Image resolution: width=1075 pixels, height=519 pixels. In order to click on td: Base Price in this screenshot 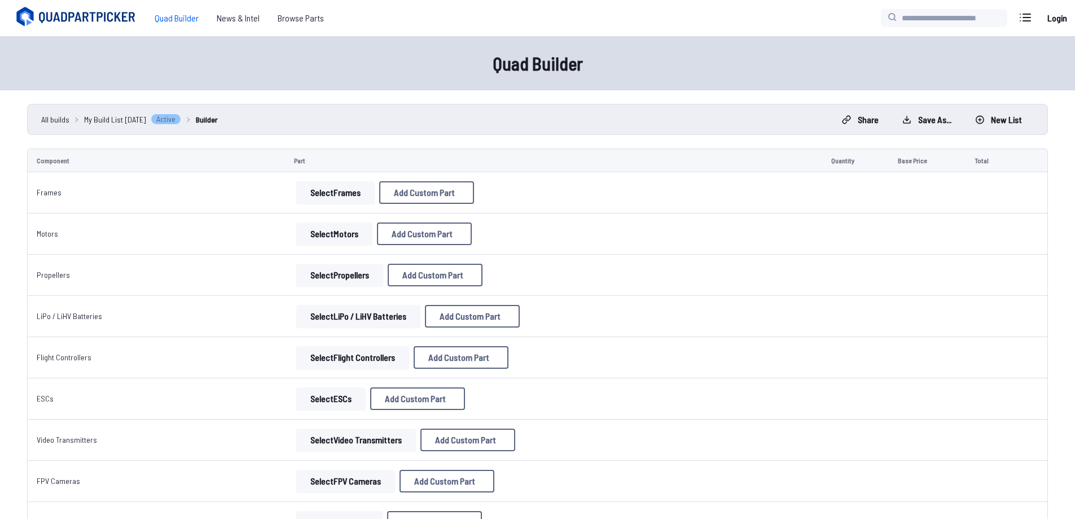, I will do `click(928, 160)`.